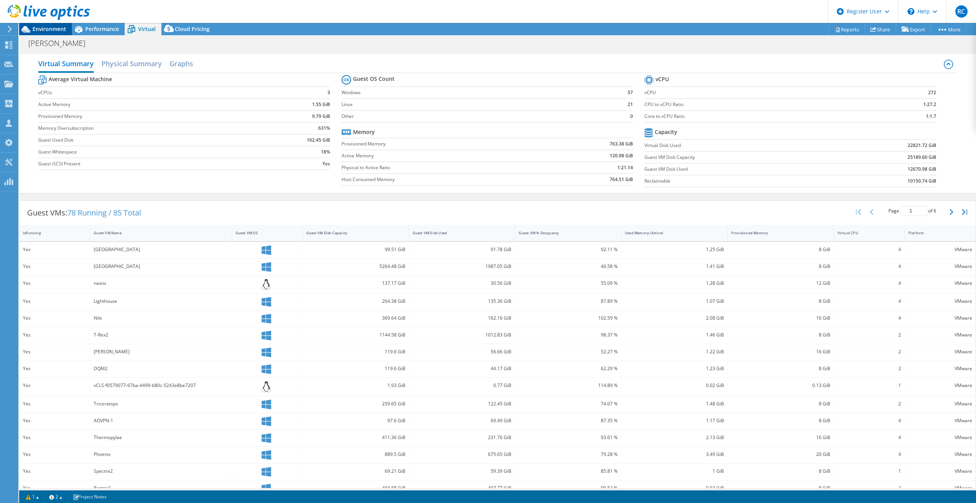 Image resolution: width=976 pixels, height=503 pixels. Describe the element at coordinates (674, 488) in the screenshot. I see `div: 0.92 GiB` at that location.